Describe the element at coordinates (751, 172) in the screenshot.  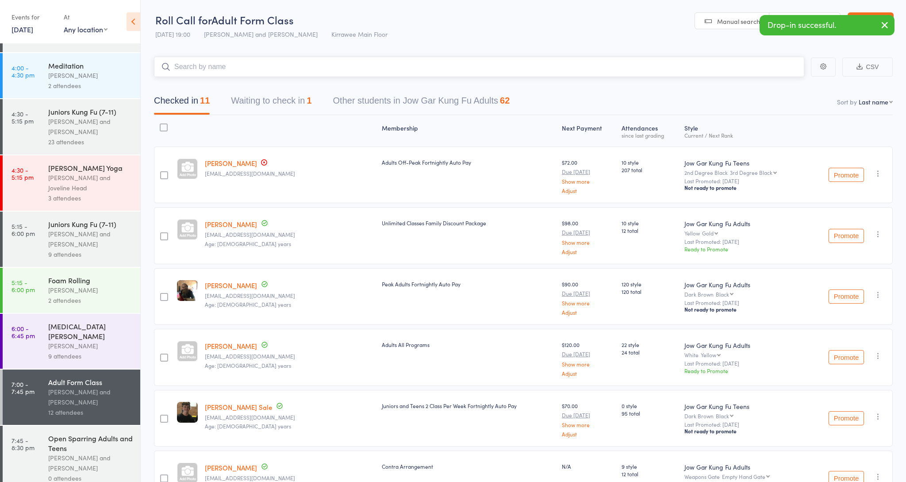
I see `div: 3rd Degree Black` at that location.